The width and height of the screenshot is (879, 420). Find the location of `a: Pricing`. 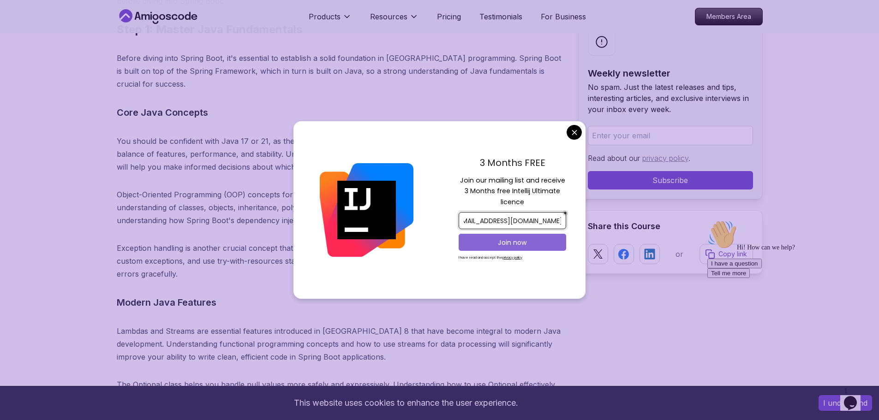

a: Pricing is located at coordinates (449, 17).